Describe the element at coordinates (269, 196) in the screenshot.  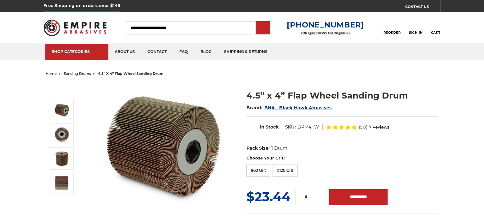
I see `span: $23.44` at that location.